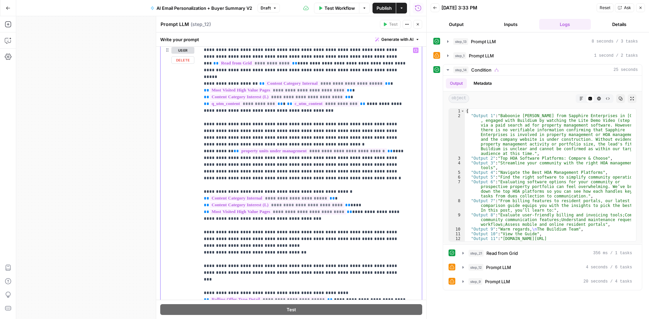 The width and height of the screenshot is (649, 319). What do you see at coordinates (461, 42) in the screenshot?
I see `span: step_13` at bounding box center [461, 42].